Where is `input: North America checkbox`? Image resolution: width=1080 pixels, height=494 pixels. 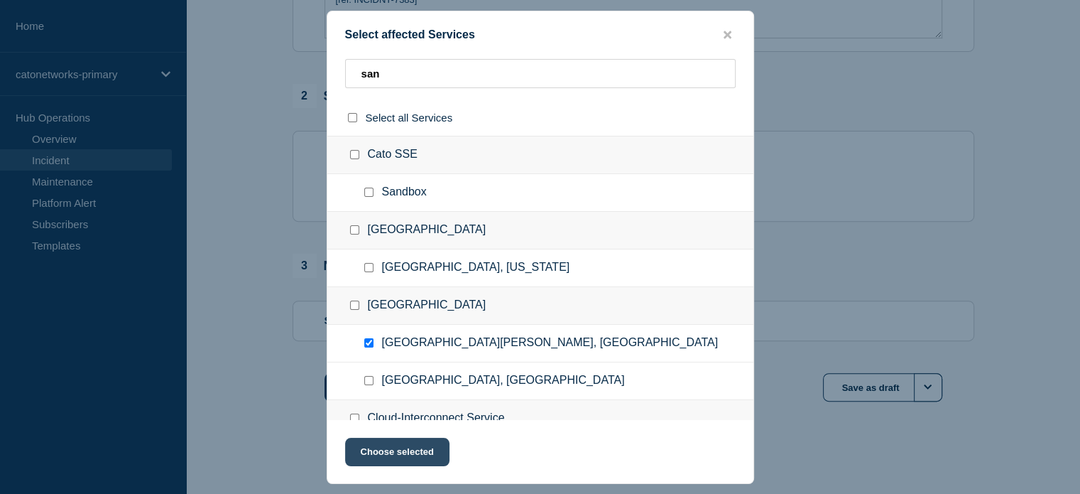
input: North America checkbox is located at coordinates (354, 229).